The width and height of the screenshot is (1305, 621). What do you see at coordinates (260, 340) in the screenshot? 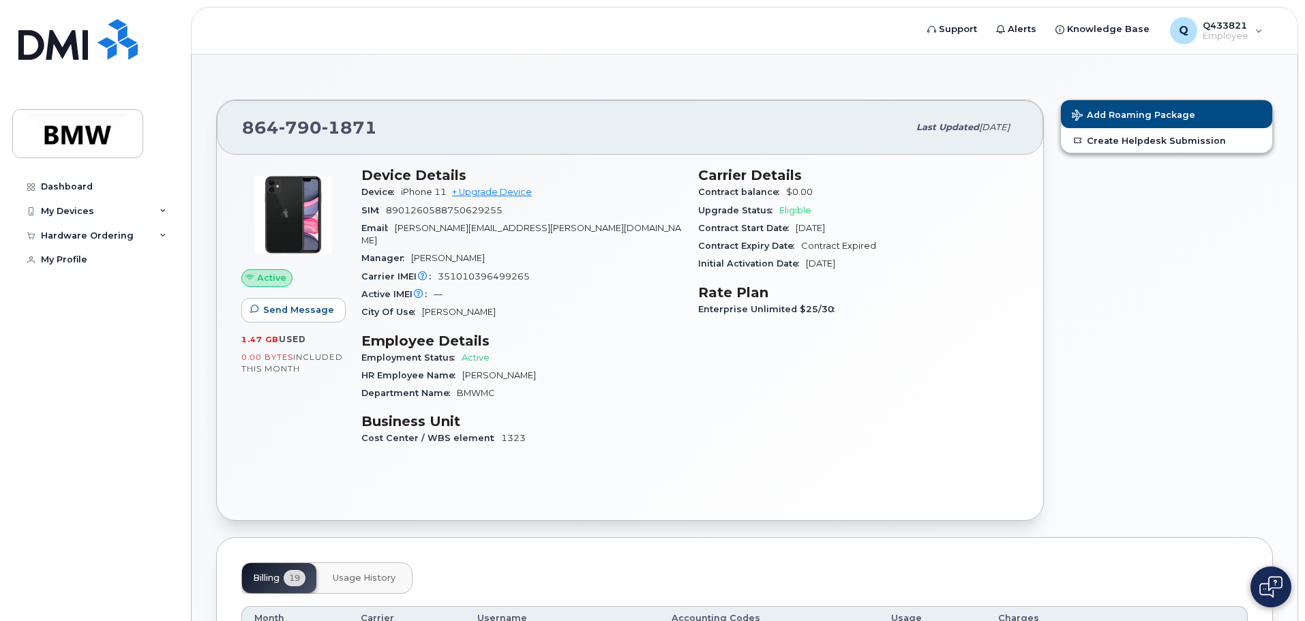
I see `span: 1.47 GB` at bounding box center [260, 340].